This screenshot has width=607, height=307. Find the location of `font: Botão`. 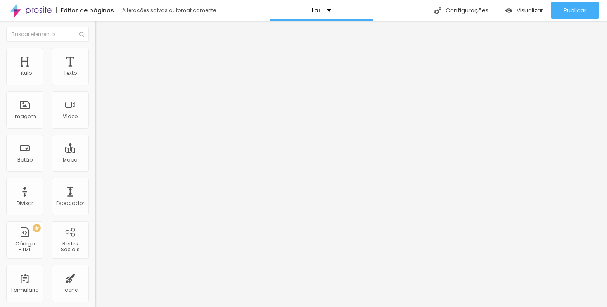

font: Botão is located at coordinates (25, 159).